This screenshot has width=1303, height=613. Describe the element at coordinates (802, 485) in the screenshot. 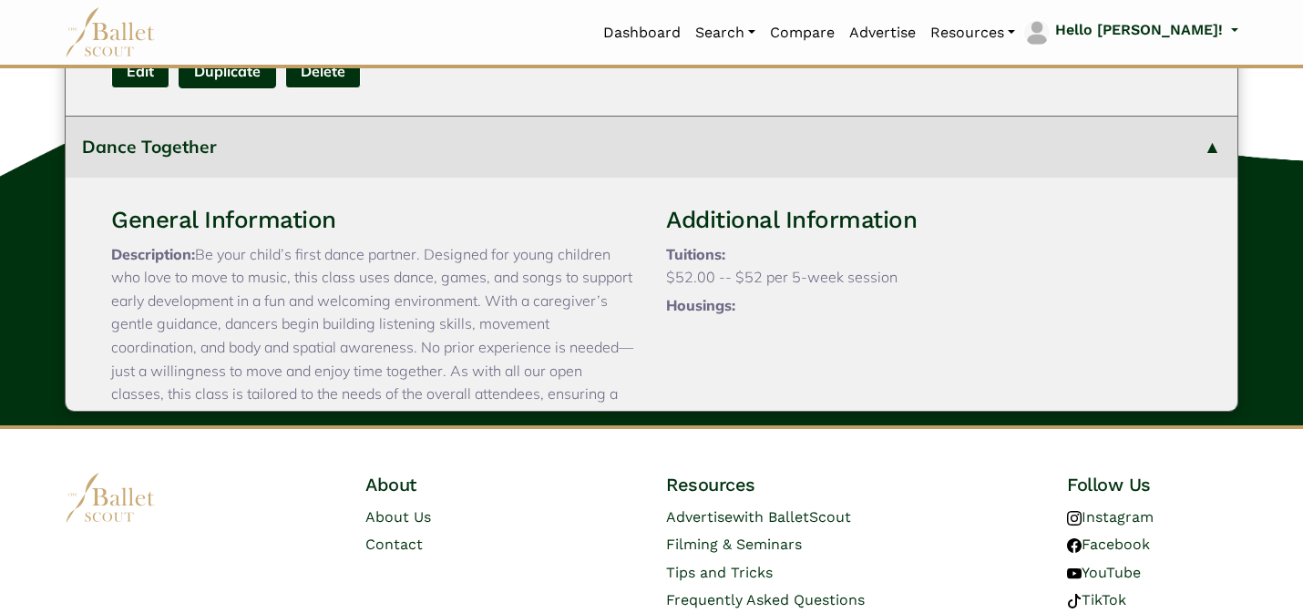

I see `h4: Resources` at that location.